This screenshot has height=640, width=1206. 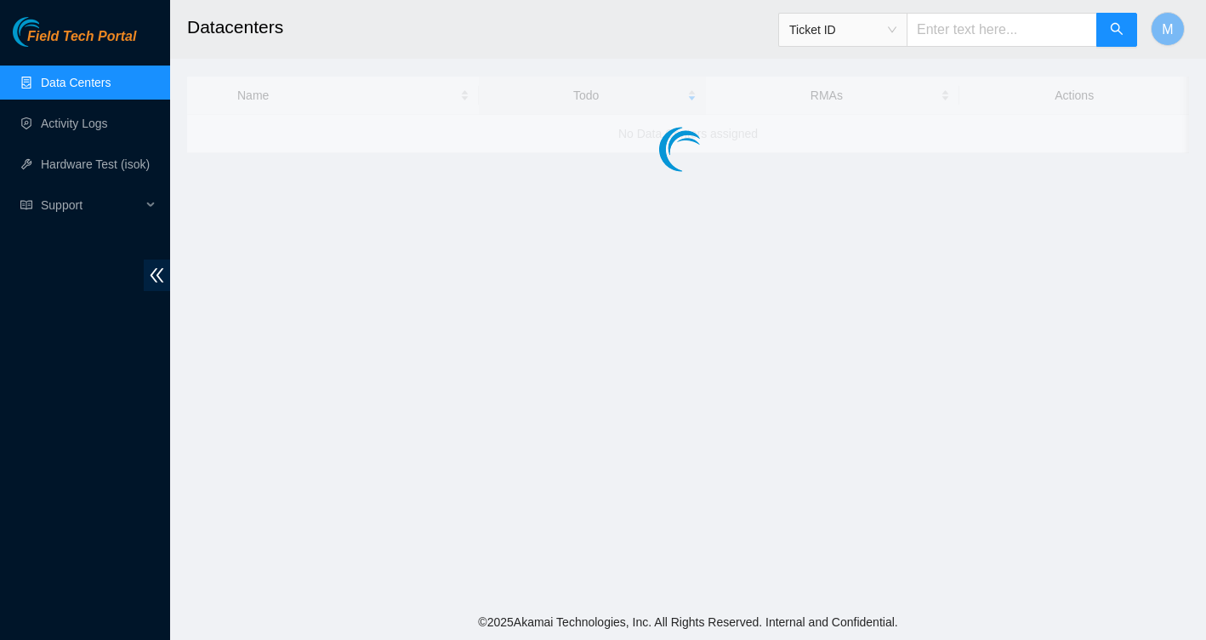 What do you see at coordinates (74, 123) in the screenshot?
I see `a: Activity Logs` at bounding box center [74, 123].